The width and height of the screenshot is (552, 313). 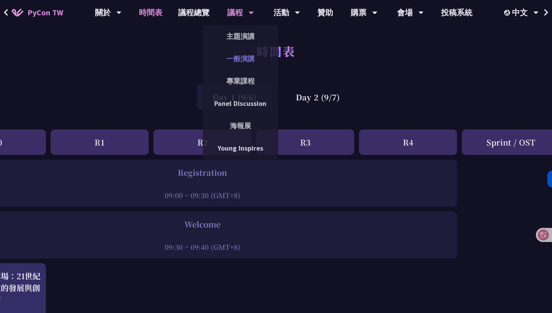 I want to click on a: 一般演講, so click(x=240, y=58).